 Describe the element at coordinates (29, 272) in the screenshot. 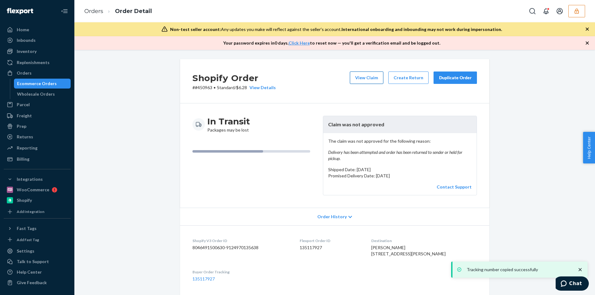

I see `div: Help Center` at that location.